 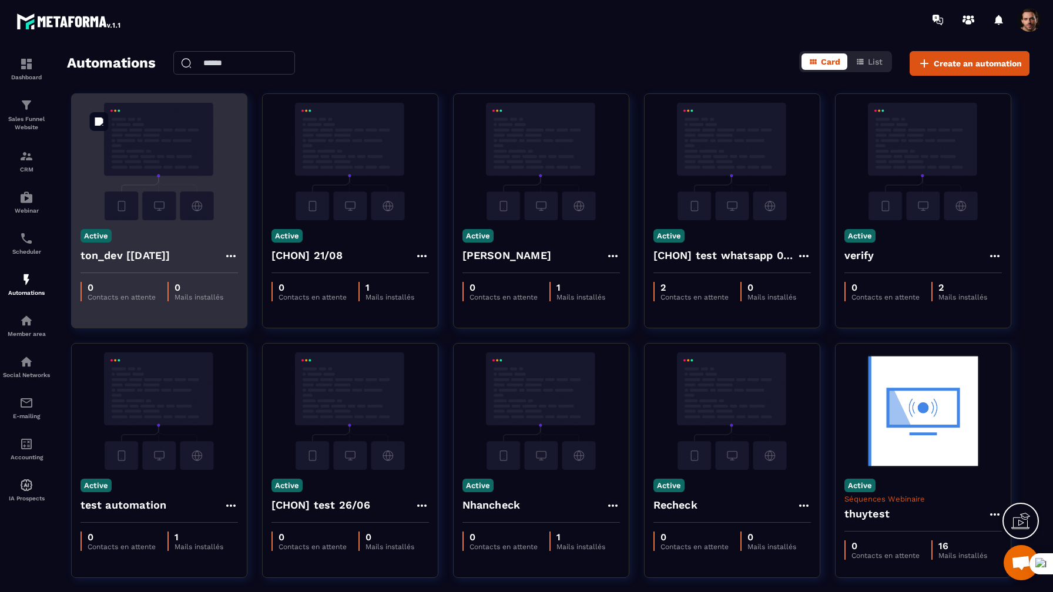 I want to click on button: List, so click(x=869, y=62).